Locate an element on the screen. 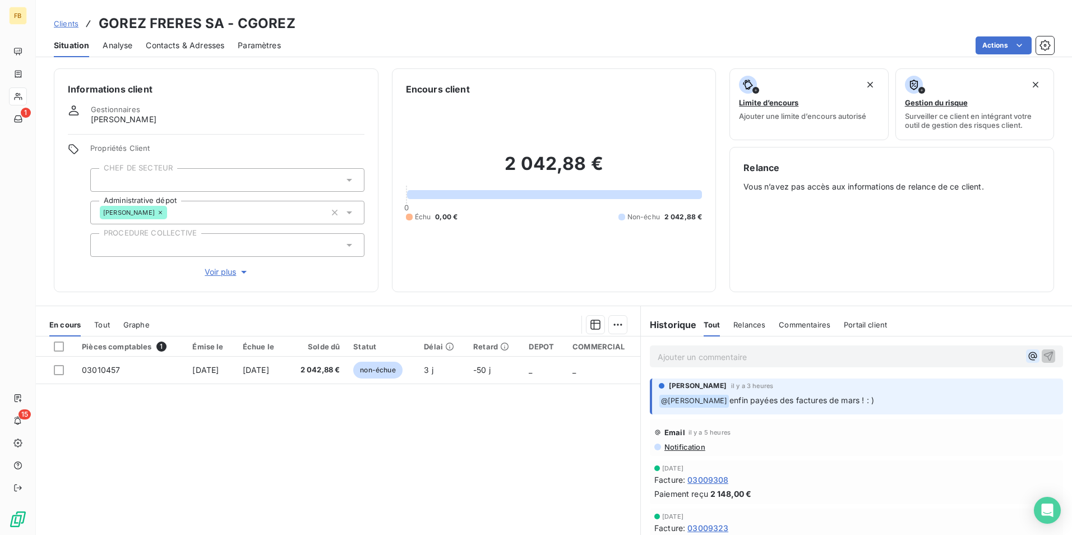  div: DEPOT is located at coordinates (544, 346).